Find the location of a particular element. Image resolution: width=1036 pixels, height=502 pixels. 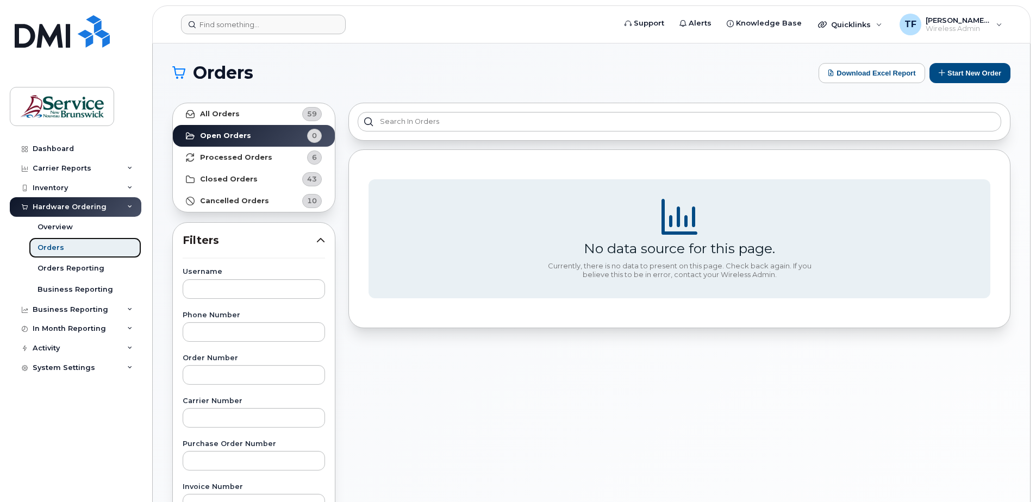

label: Username is located at coordinates (254, 272).